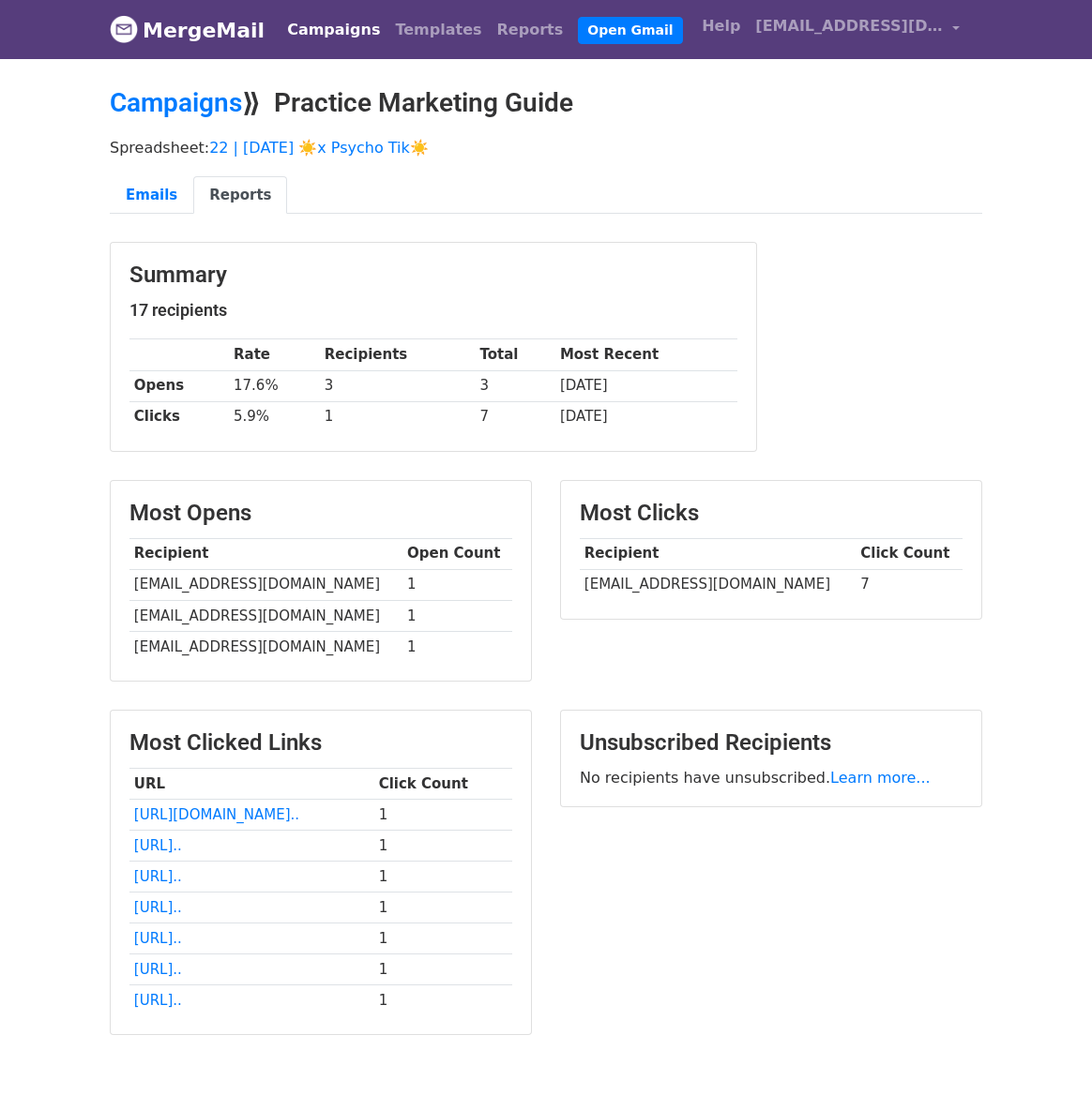 This screenshot has width=1092, height=1110. What do you see at coordinates (321, 743) in the screenshot?
I see `h3: Most Clicked Links` at bounding box center [321, 743].